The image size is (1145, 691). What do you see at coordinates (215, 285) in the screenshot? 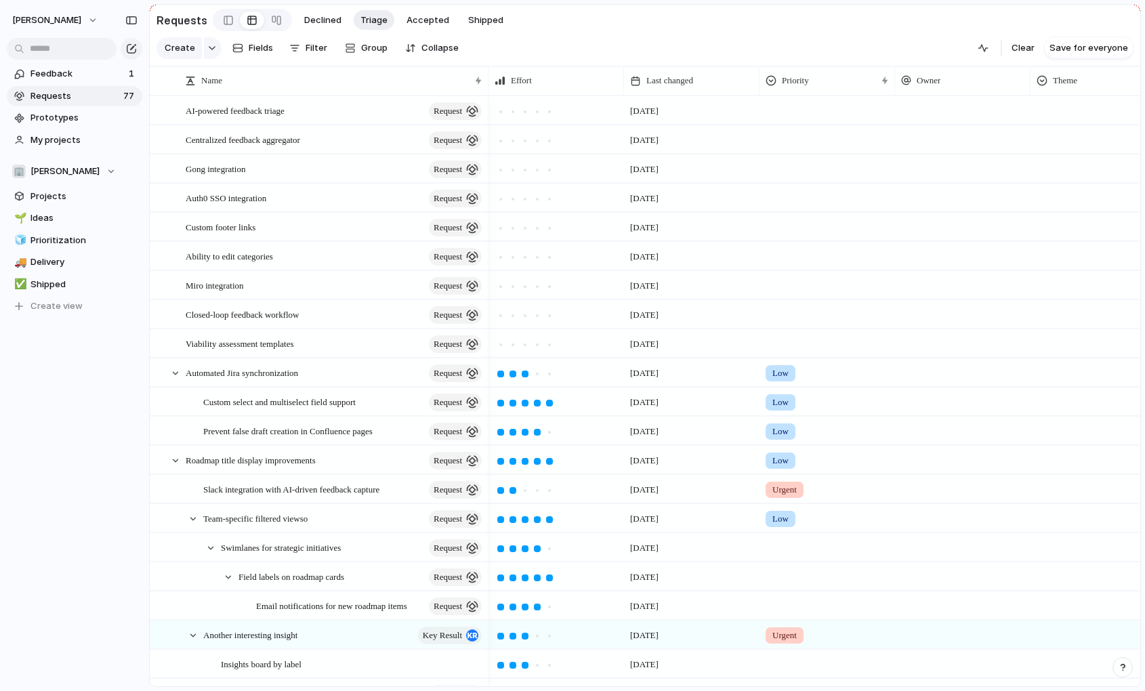
I see `span: Miro integration` at bounding box center [215, 285].